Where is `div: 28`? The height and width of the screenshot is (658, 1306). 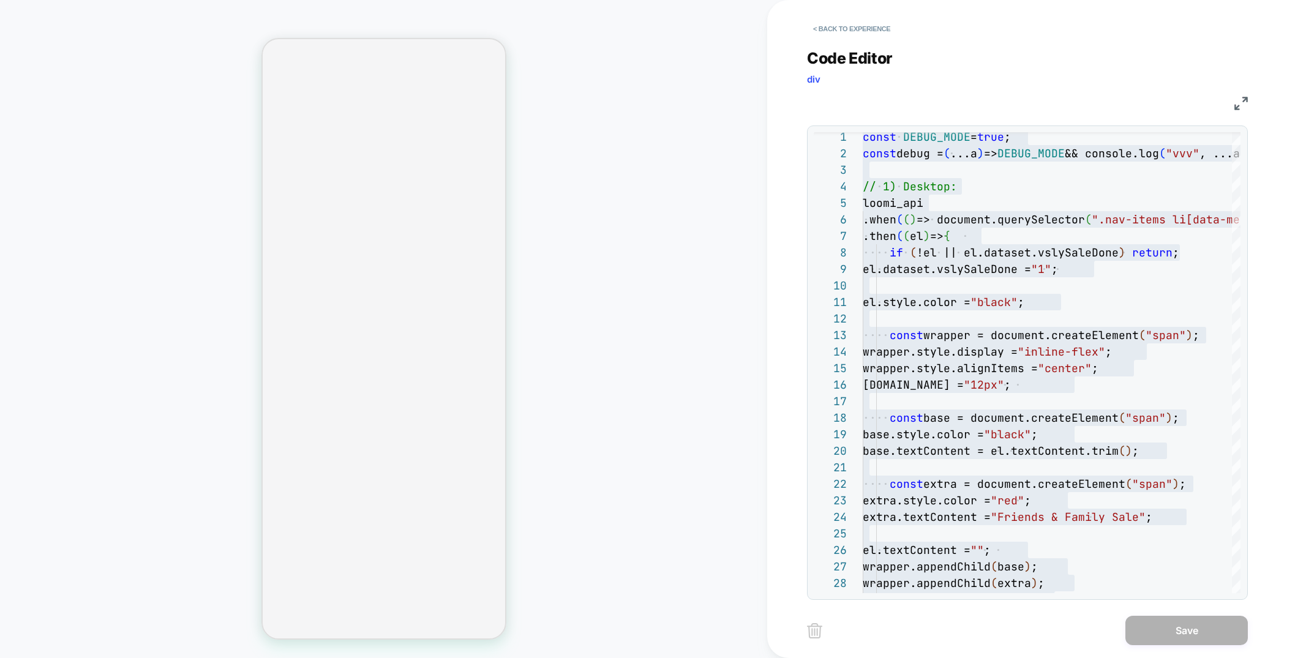
div: 28 is located at coordinates (831, 583).